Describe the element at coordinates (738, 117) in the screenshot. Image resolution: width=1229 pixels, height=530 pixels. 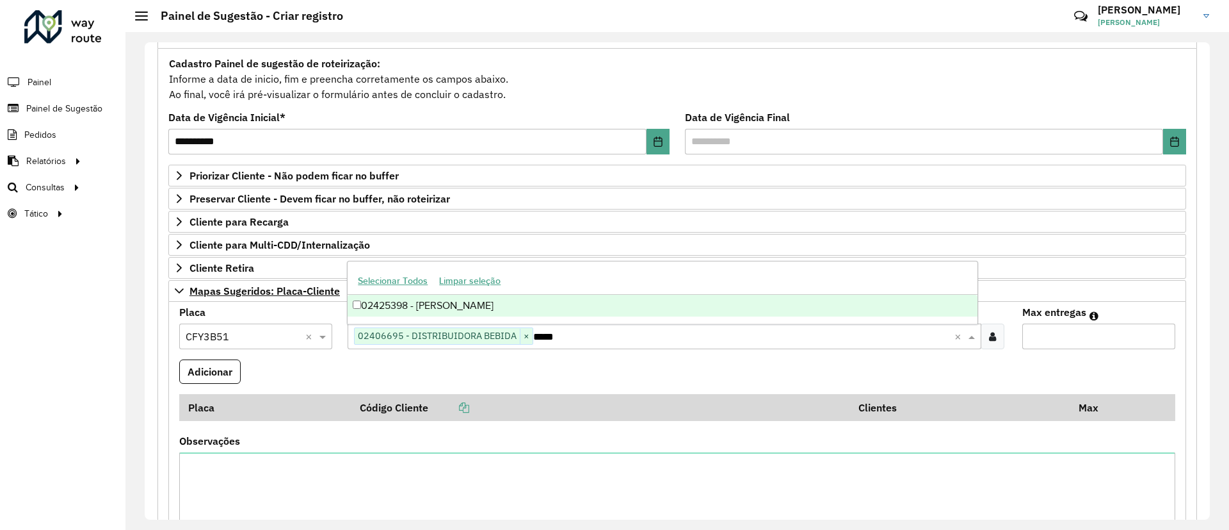
I see `label: Data de Vigência Final` at that location.